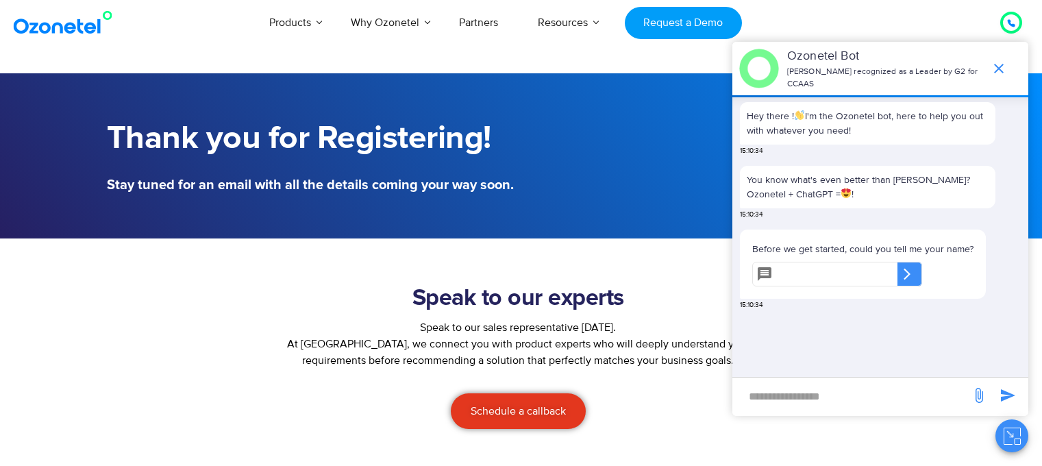 This screenshot has width=1042, height=466. Describe the element at coordinates (999, 69) in the screenshot. I see `span: end chat or minimize` at that location.